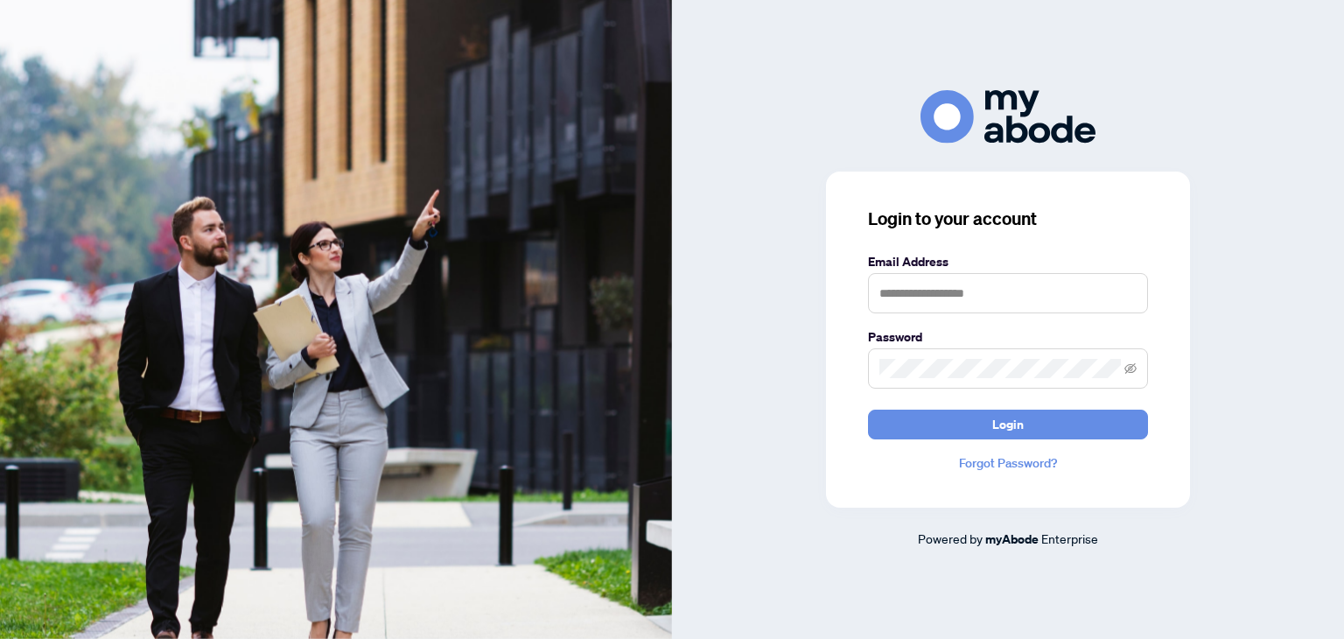 Image resolution: width=1344 pixels, height=639 pixels. Describe the element at coordinates (1008, 337) in the screenshot. I see `label: Password` at that location.